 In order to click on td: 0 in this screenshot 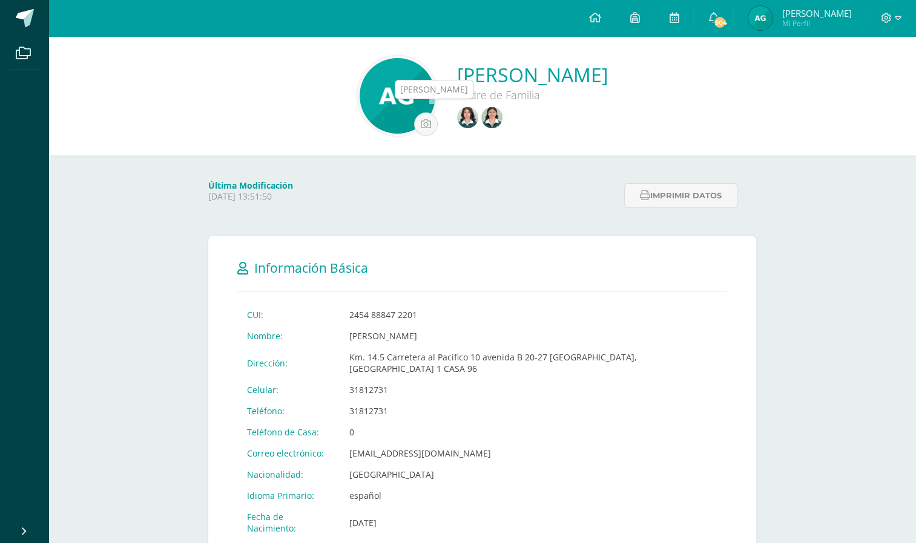, I will do `click(533, 432)`.